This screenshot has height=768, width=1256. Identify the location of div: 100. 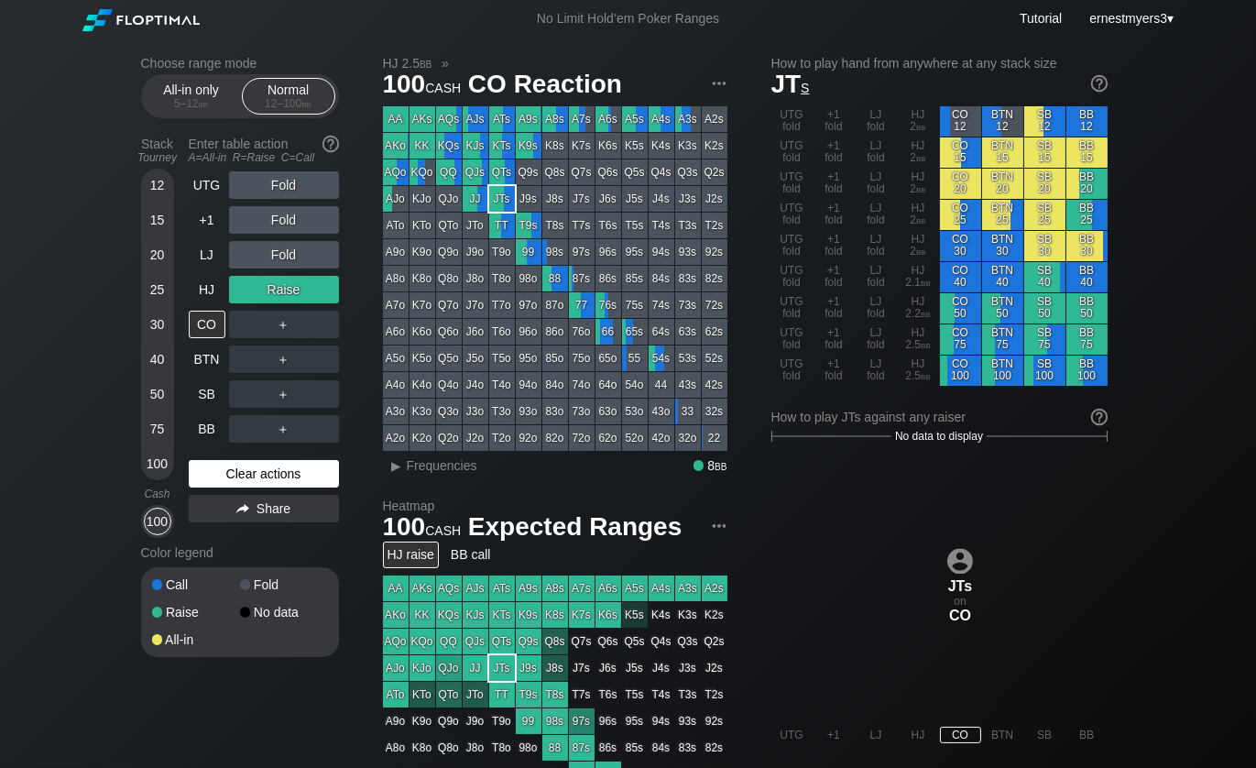
(158, 521).